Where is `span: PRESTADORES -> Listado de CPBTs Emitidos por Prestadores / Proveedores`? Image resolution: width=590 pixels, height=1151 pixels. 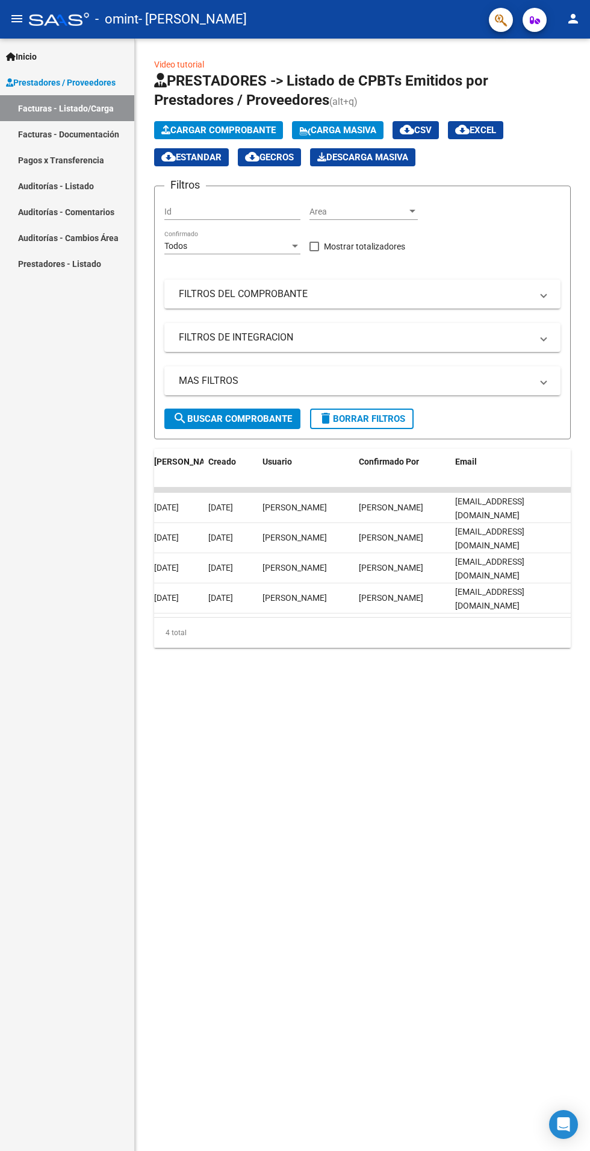
span: PRESTADORES -> Listado de CPBTs Emitidos por Prestadores / Proveedores is located at coordinates (321, 90).